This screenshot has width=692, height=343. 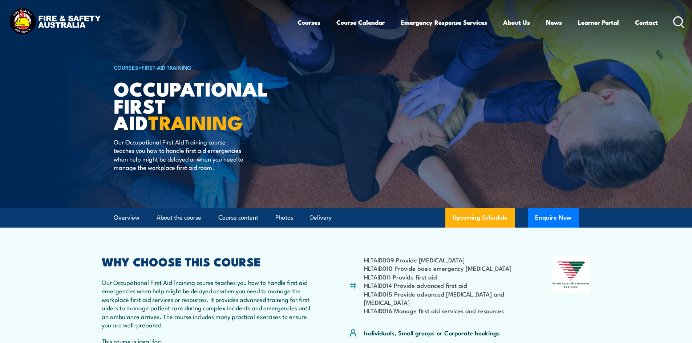 What do you see at coordinates (646, 22) in the screenshot?
I see `a: Contact` at bounding box center [646, 22].